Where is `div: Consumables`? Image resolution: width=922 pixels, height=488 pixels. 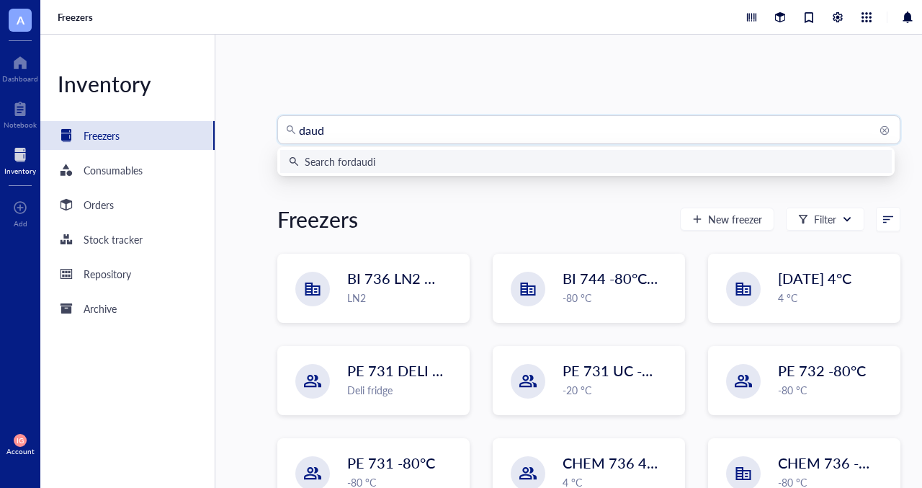
div: Consumables is located at coordinates (113, 170).